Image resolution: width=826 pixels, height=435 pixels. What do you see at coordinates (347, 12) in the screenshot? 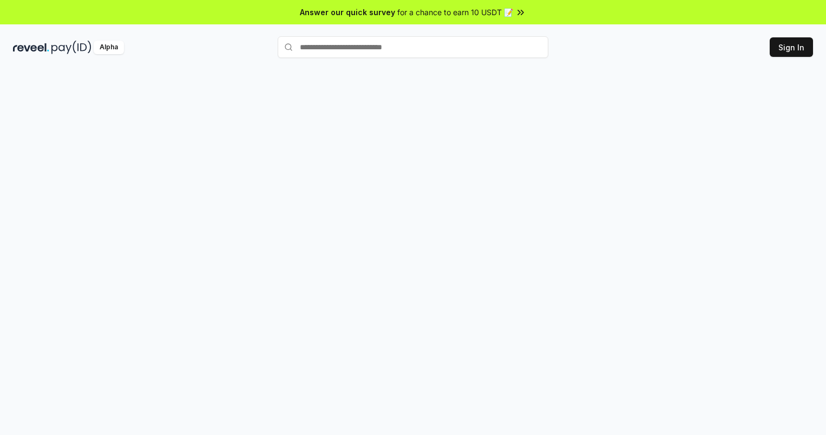
I see `span: Answer our quick survey` at bounding box center [347, 12].